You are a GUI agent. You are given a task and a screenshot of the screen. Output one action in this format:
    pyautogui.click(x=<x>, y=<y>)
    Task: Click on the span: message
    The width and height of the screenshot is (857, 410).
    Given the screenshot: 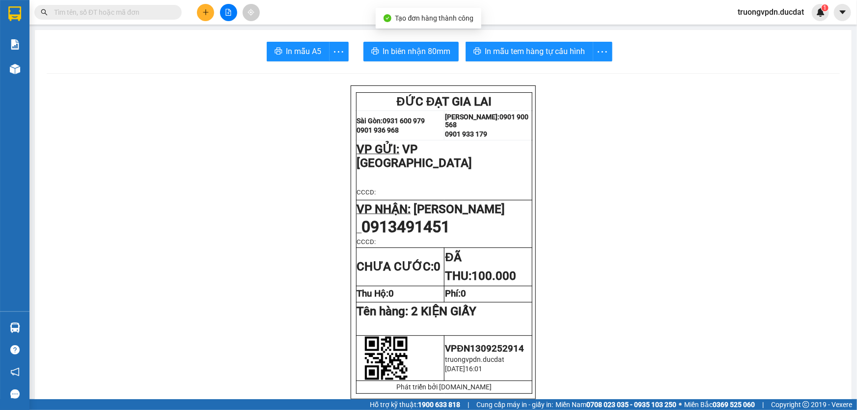 What is the action you would take?
    pyautogui.click(x=15, y=394)
    